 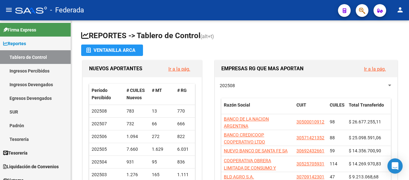 I want to click on datatable-header-cell: CUIT, so click(x=311, y=108).